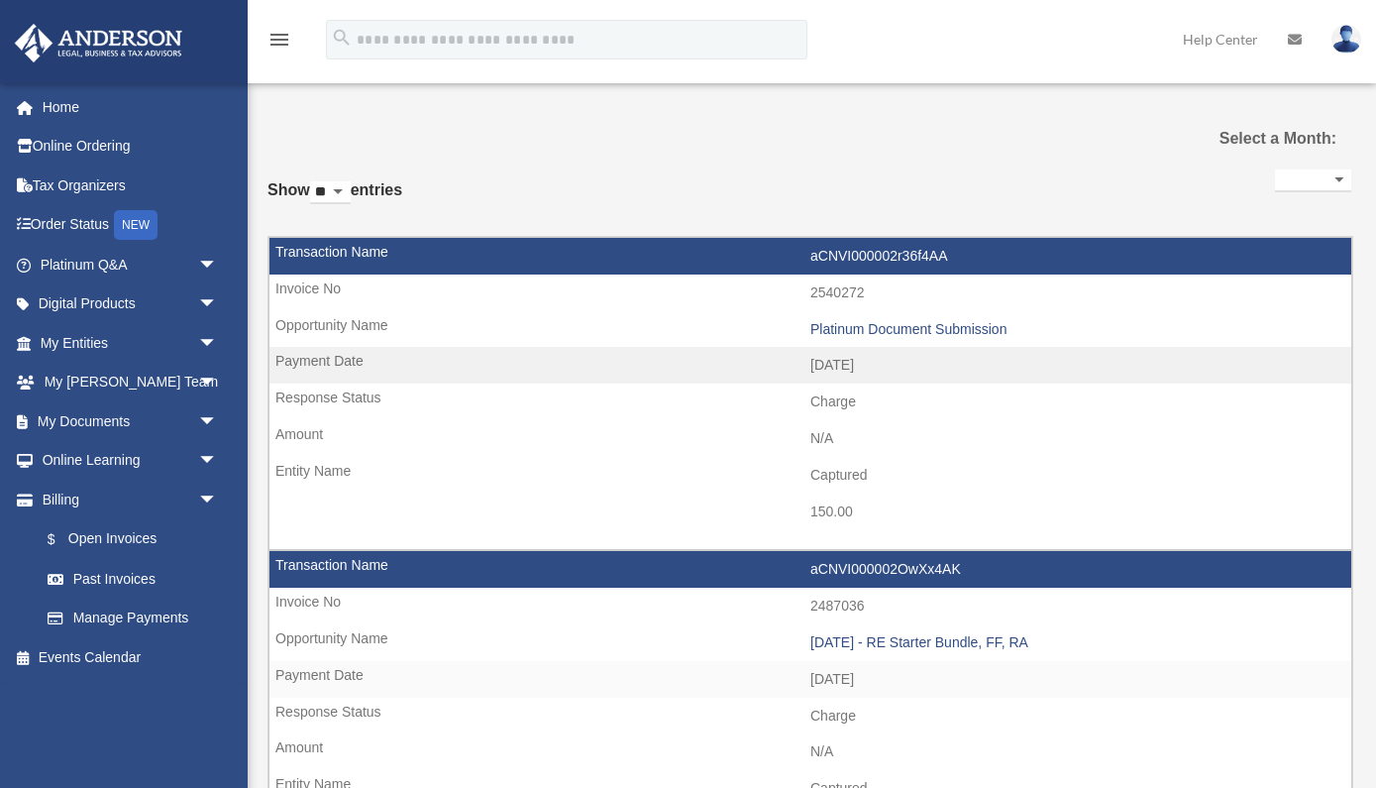 The height and width of the screenshot is (788, 1376). Describe the element at coordinates (133, 579) in the screenshot. I see `a: Past Invoices` at that location.